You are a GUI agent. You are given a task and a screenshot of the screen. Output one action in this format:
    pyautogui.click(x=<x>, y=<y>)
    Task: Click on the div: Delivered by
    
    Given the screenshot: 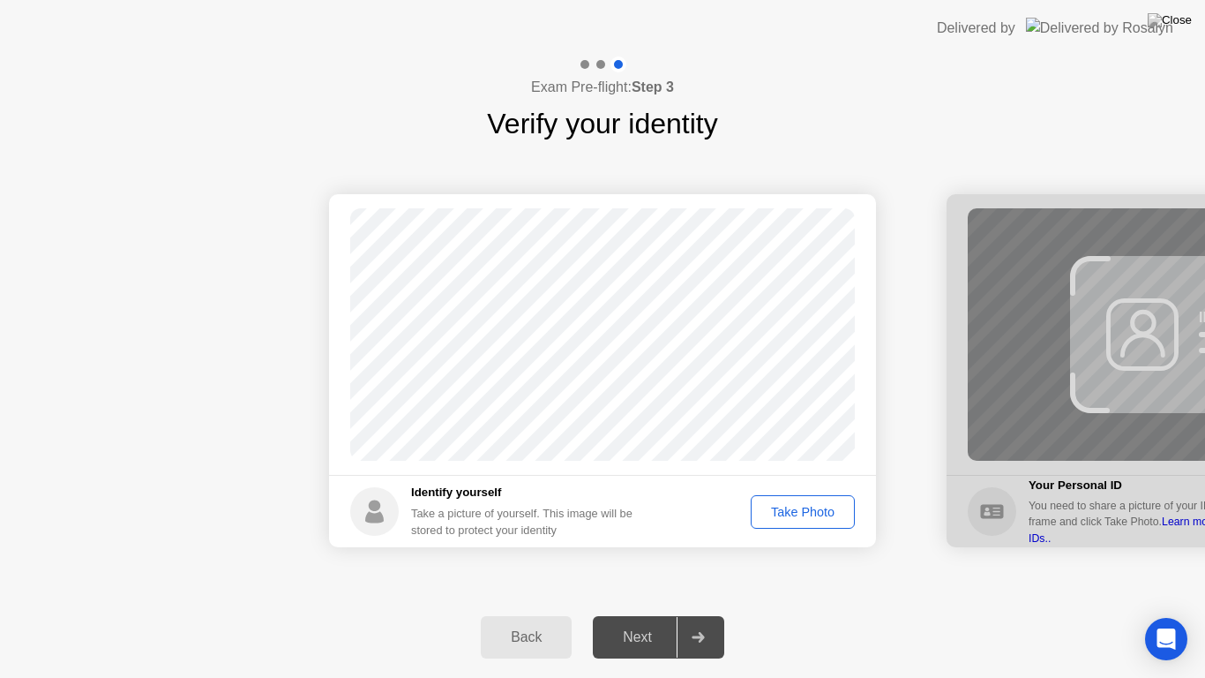 What is the action you would take?
    pyautogui.click(x=976, y=28)
    